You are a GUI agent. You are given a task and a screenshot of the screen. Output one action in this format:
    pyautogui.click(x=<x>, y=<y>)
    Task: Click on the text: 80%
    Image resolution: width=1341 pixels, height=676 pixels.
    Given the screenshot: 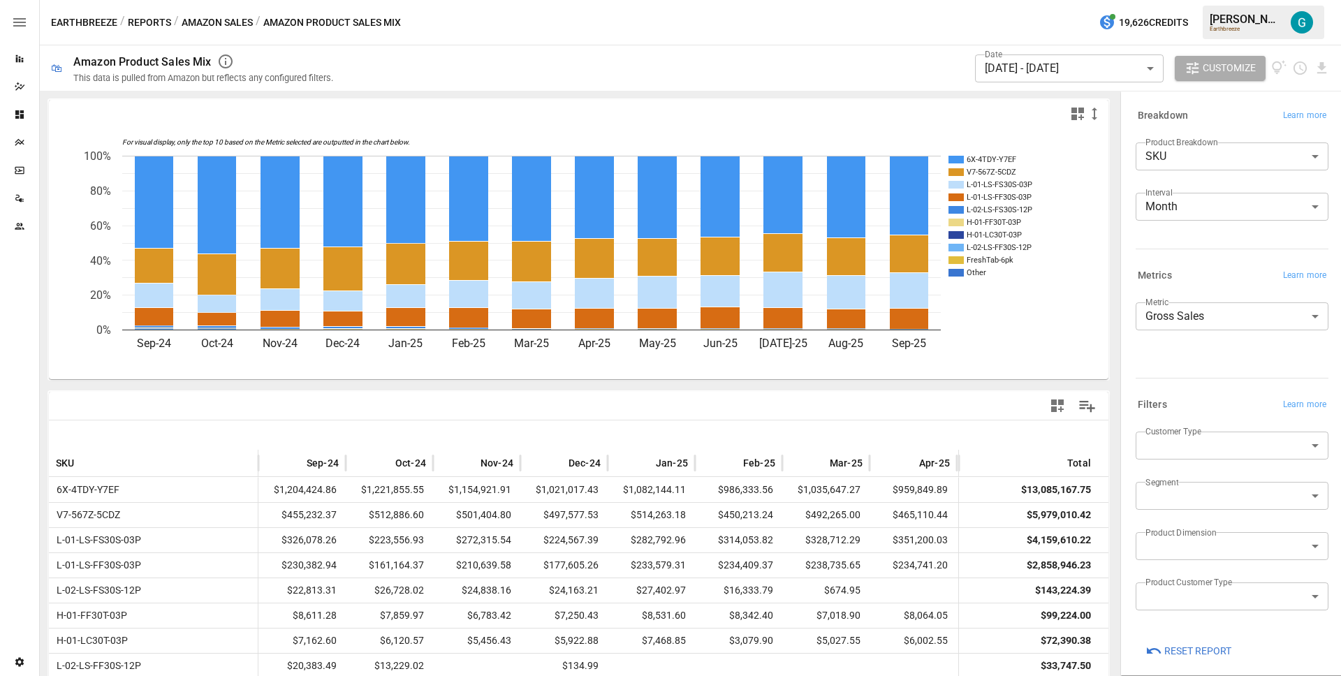 What is the action you would take?
    pyautogui.click(x=101, y=191)
    